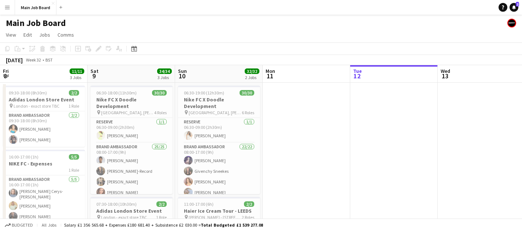 The height and width of the screenshot is (231, 522). What do you see at coordinates (66, 35) in the screenshot?
I see `a: Comms` at bounding box center [66, 35].